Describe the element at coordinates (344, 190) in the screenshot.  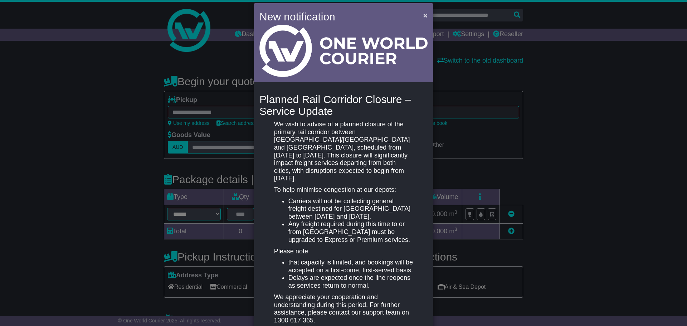
I see `p: To help minimise congestion at our depots:` at that location.